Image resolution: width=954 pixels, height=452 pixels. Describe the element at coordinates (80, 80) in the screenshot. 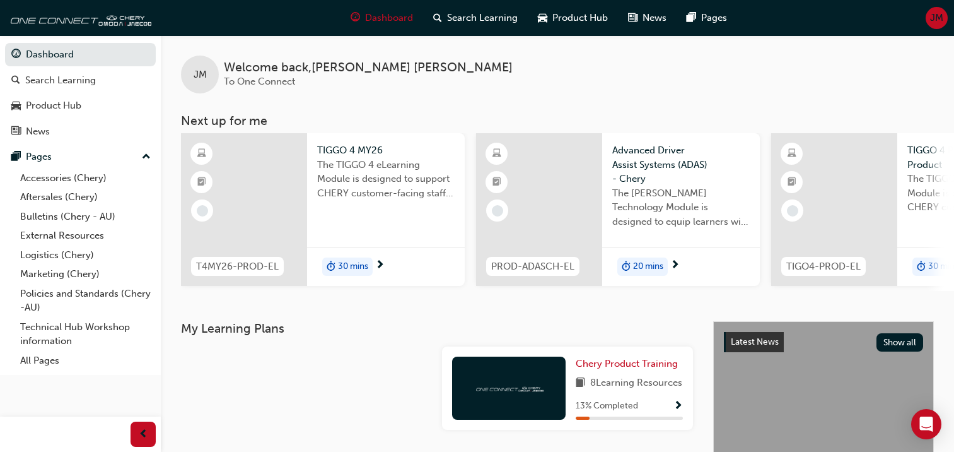

I see `a: Search Learning` at that location.